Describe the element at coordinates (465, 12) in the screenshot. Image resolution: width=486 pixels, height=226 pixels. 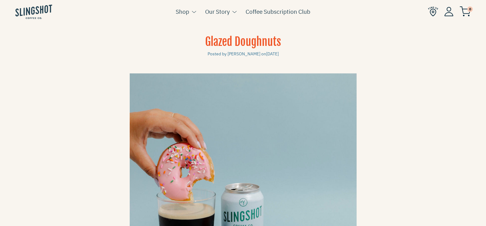
I see `a: 0` at that location.